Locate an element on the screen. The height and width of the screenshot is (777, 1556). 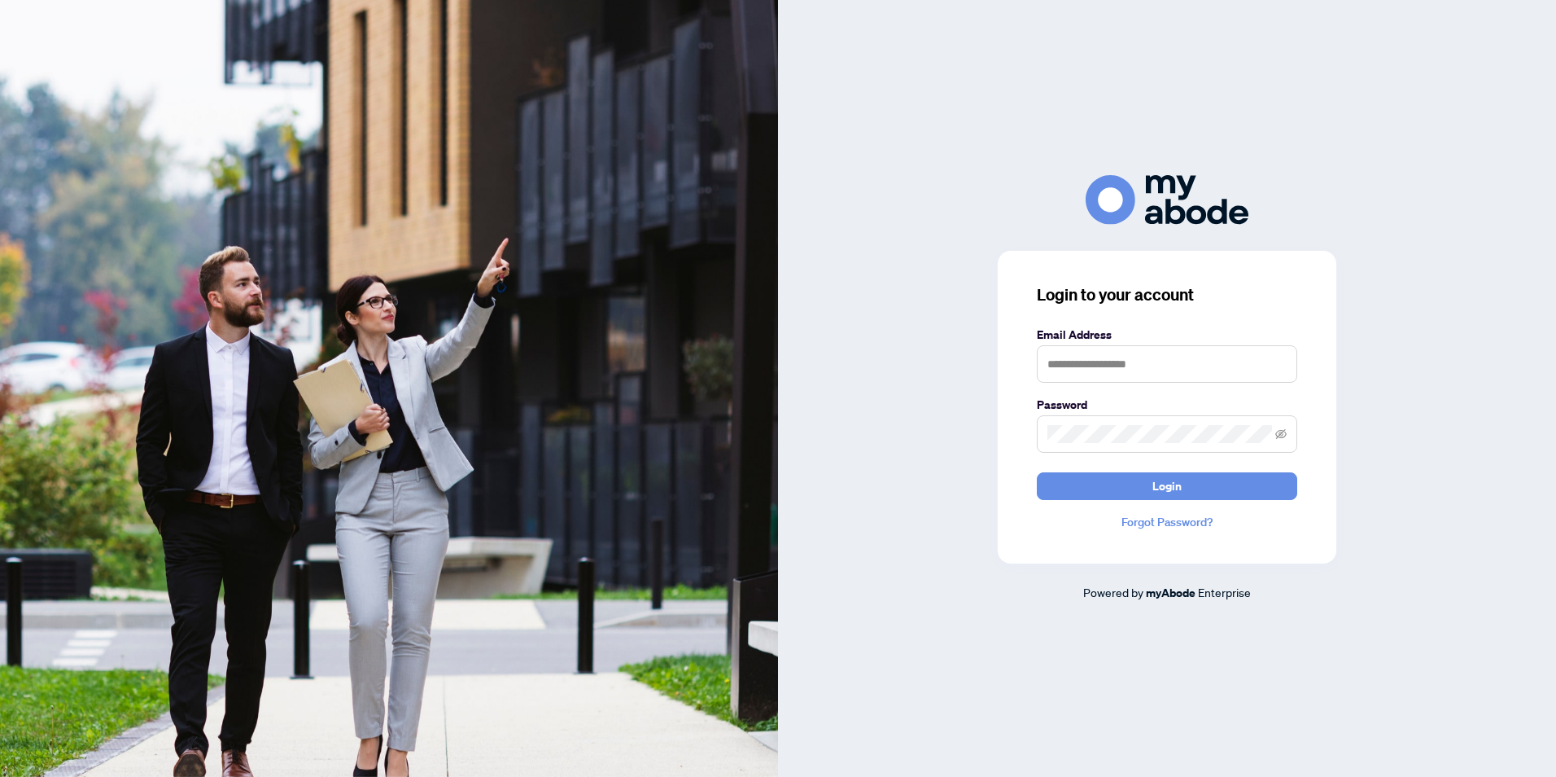
a: Forgot Password? is located at coordinates (1167, 522).